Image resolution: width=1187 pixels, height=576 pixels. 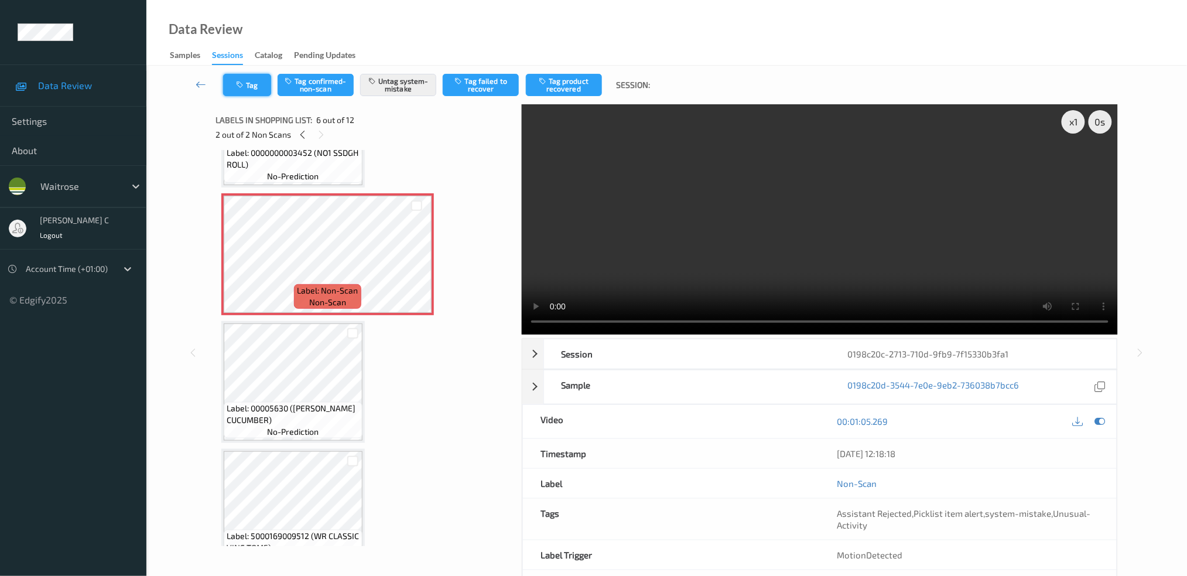 I want to click on div: Pending Updates, so click(x=324, y=56).